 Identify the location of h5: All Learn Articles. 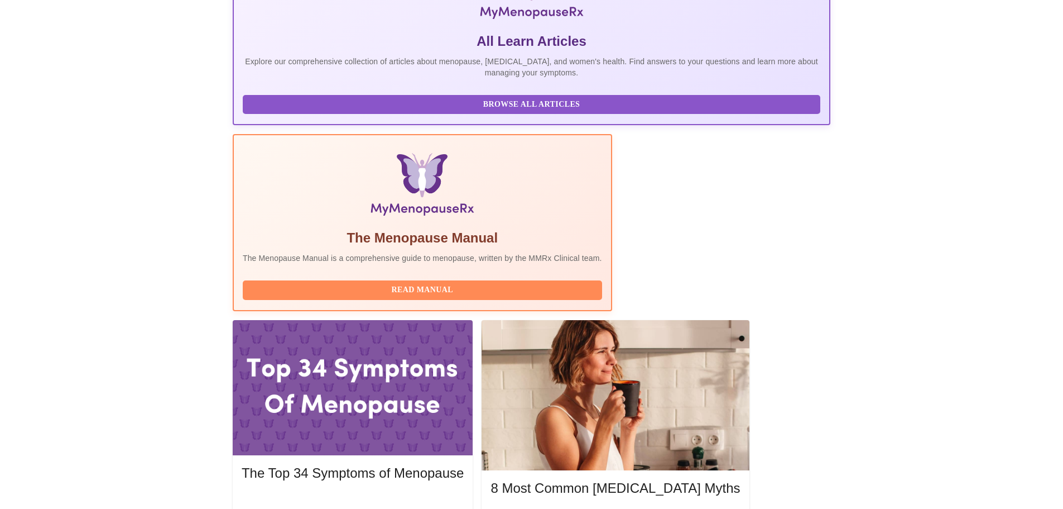
(531, 41).